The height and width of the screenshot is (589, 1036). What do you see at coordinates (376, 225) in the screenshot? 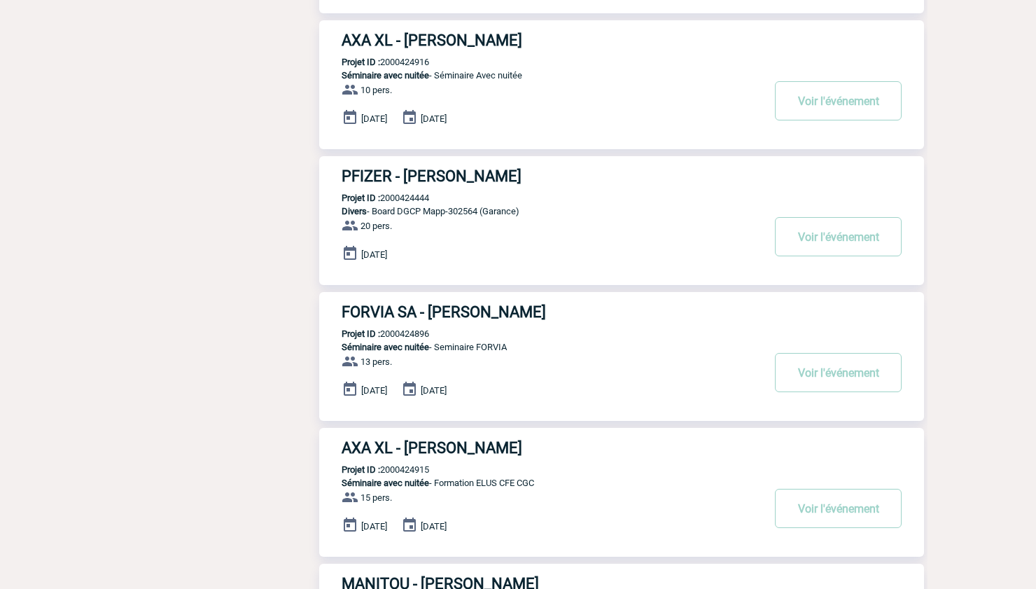
I see `span: 20 pers.` at bounding box center [376, 225].